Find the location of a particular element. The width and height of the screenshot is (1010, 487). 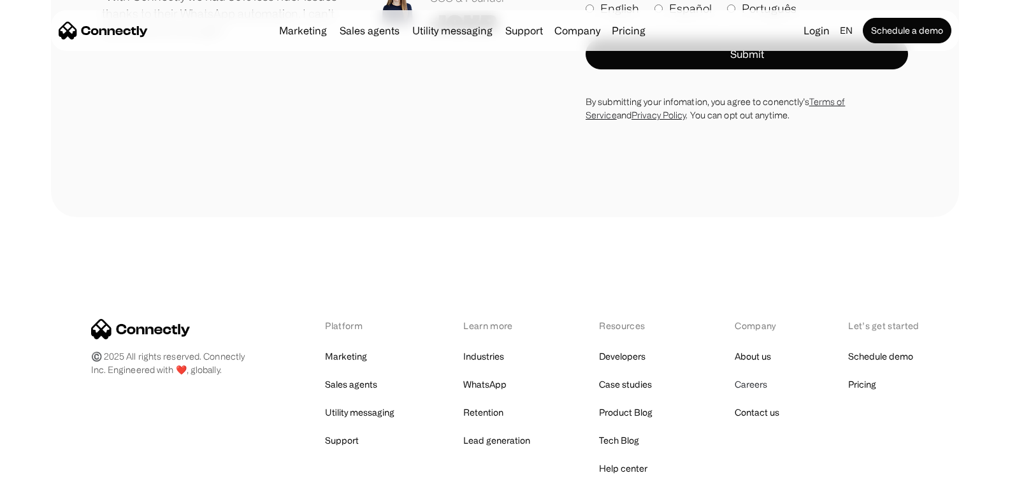

a: Developers is located at coordinates (622, 357).